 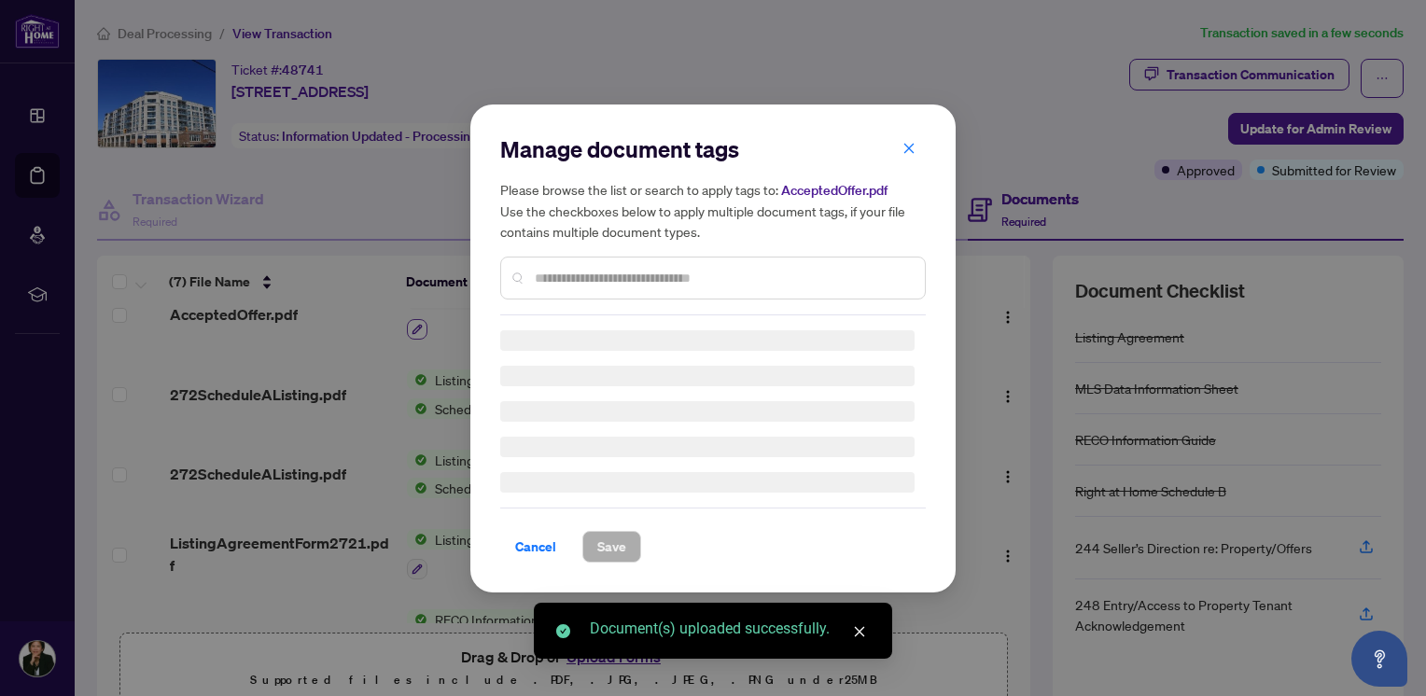 What do you see at coordinates (834, 190) in the screenshot?
I see `span: AcceptedOffer.pdf` at bounding box center [834, 190].